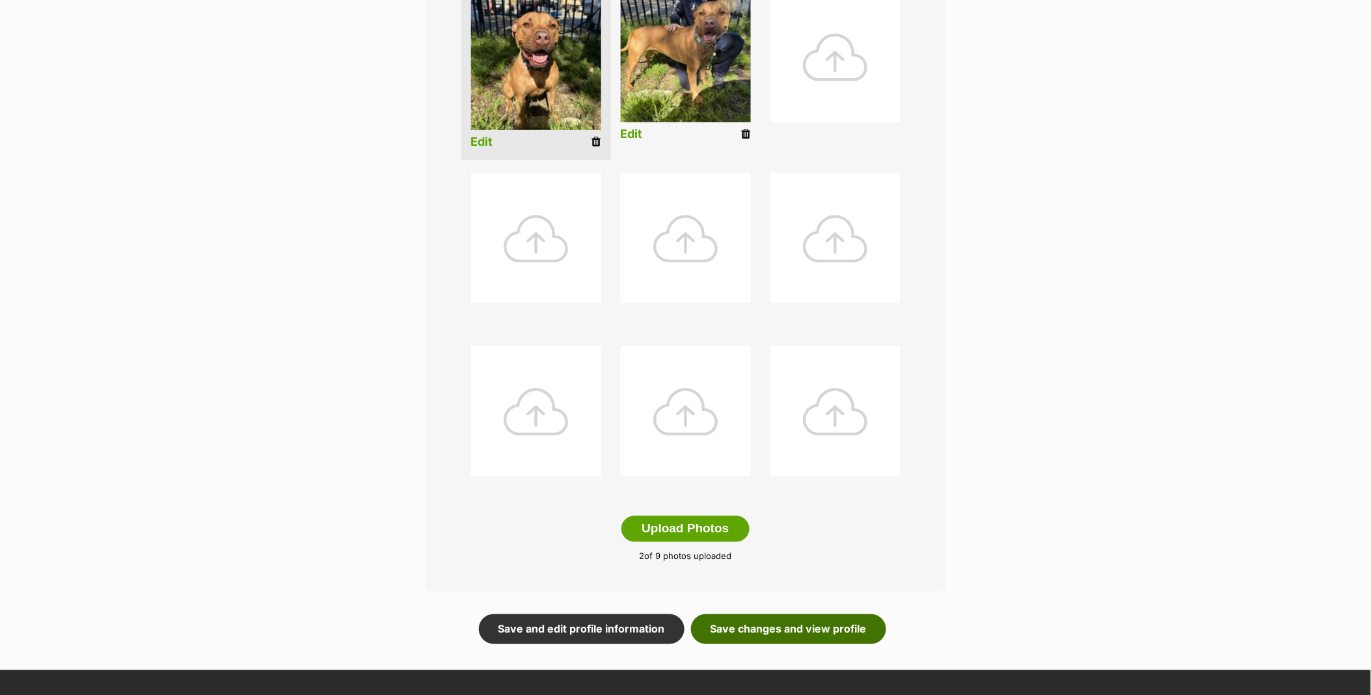 The height and width of the screenshot is (695, 1371). I want to click on p: of 9 photos uploaded, so click(686, 557).